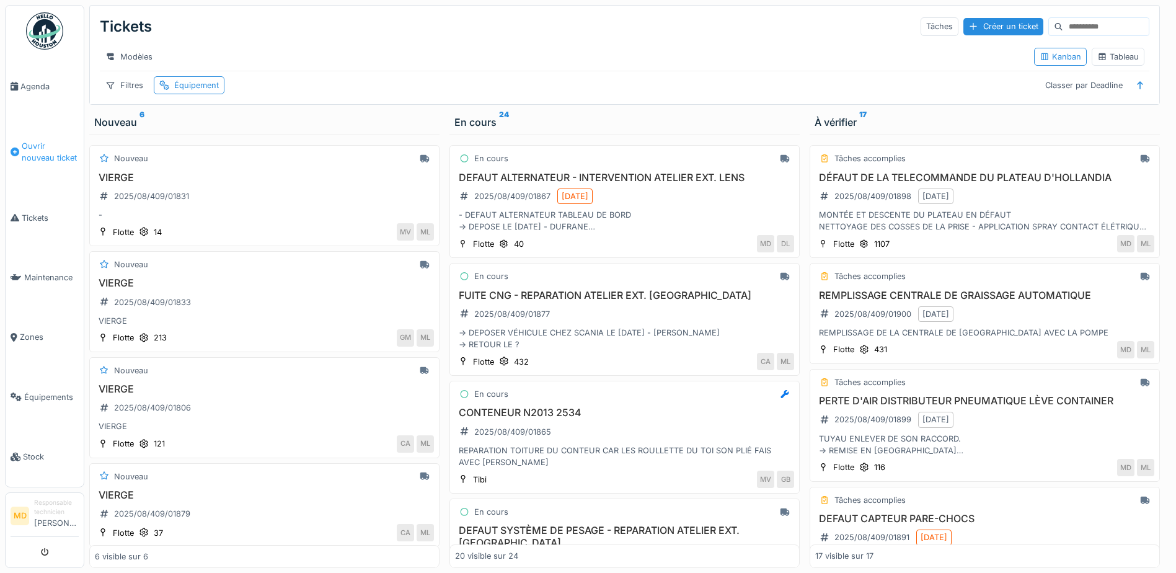 The image size is (1176, 573). What do you see at coordinates (786, 244) in the screenshot?
I see `div: DL` at bounding box center [786, 244].